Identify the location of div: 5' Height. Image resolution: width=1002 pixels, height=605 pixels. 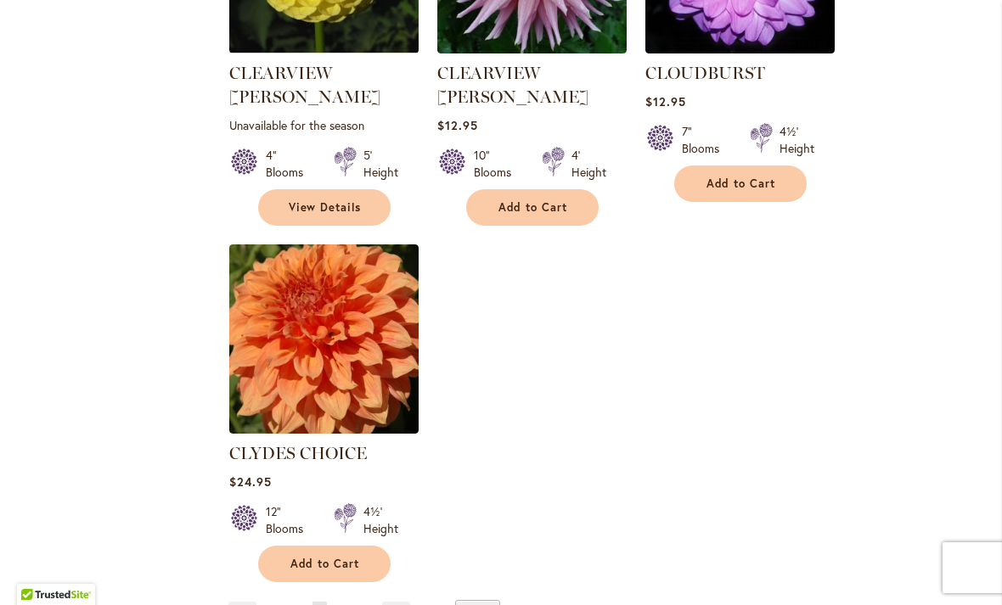
(380, 164).